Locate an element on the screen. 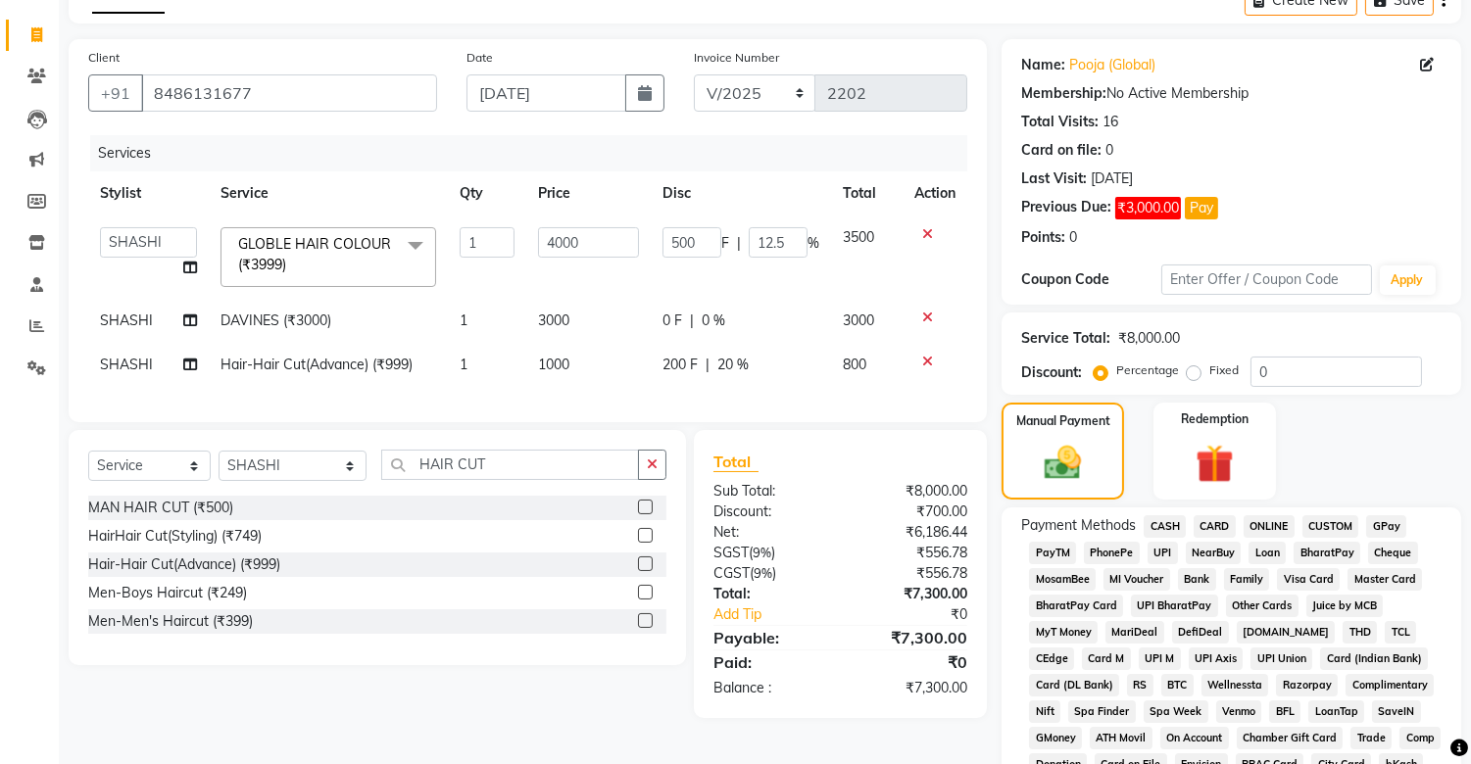 This screenshot has height=764, width=1471. span: Nift is located at coordinates (1044, 711).